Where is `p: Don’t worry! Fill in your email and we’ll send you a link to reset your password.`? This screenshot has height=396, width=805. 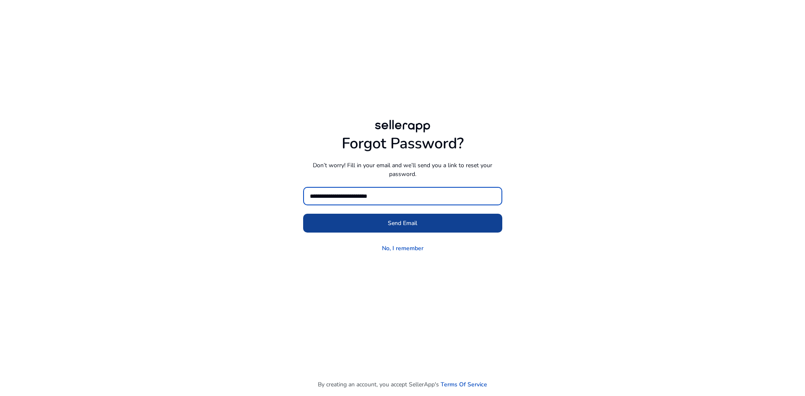
p: Don’t worry! Fill in your email and we’ll send you a link to reset your password. is located at coordinates (402, 170).